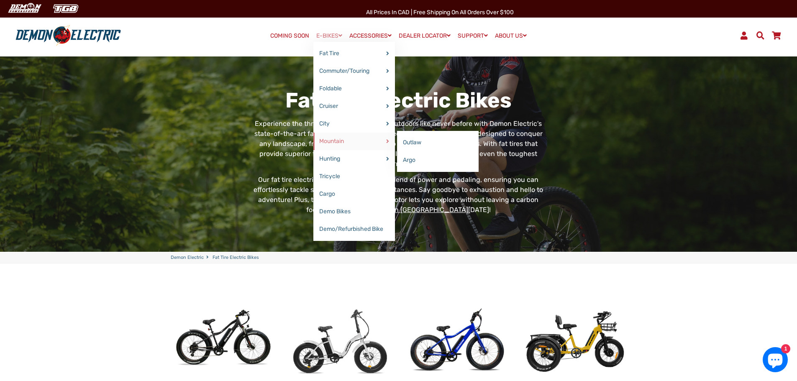 The width and height of the screenshot is (797, 381). Describe the element at coordinates (775, 361) in the screenshot. I see `inbox-online-store-chat: Shopify online store chat` at that location.